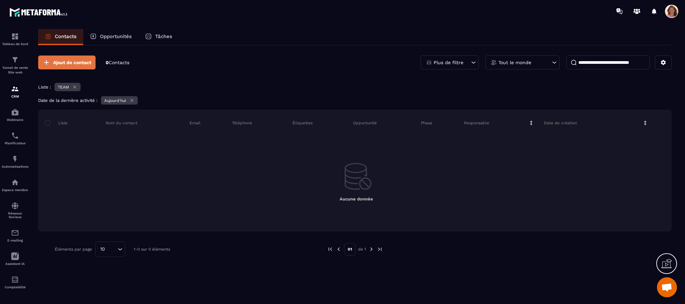  I want to click on p: Étiquettes, so click(303, 123).